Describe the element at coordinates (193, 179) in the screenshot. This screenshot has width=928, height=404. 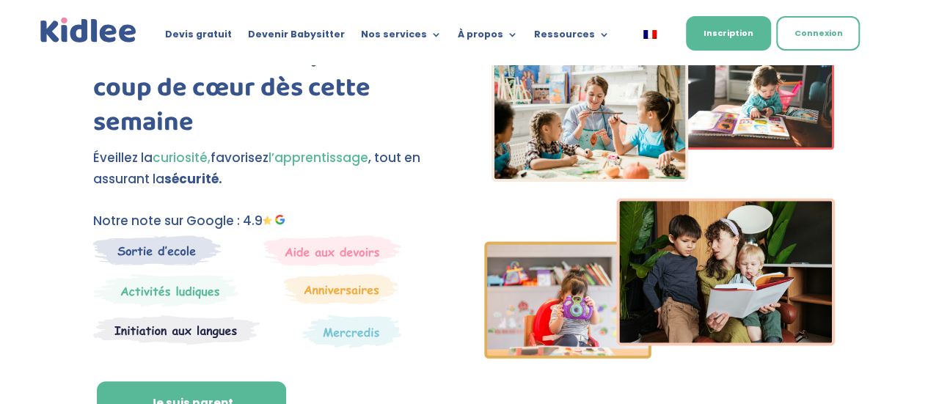
I see `strong: sécurité.` at that location.